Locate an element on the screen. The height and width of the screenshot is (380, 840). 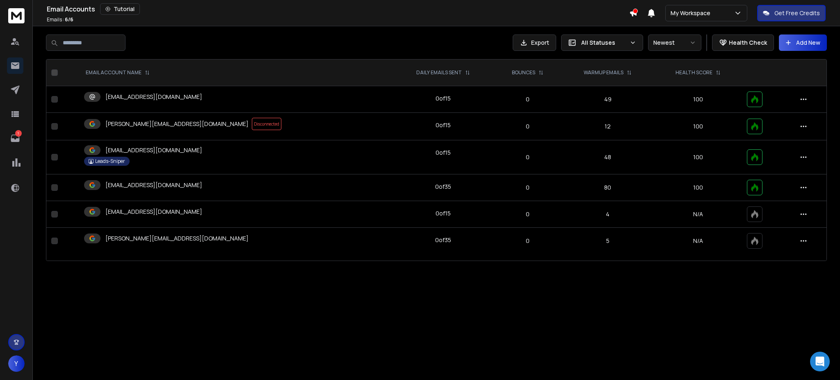
p: Health Check is located at coordinates (747, 43).